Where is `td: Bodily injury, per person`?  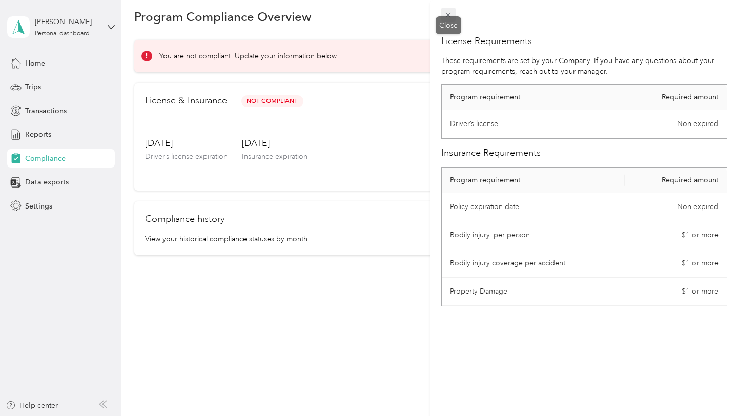
td: Bodily injury, per person is located at coordinates (533, 235).